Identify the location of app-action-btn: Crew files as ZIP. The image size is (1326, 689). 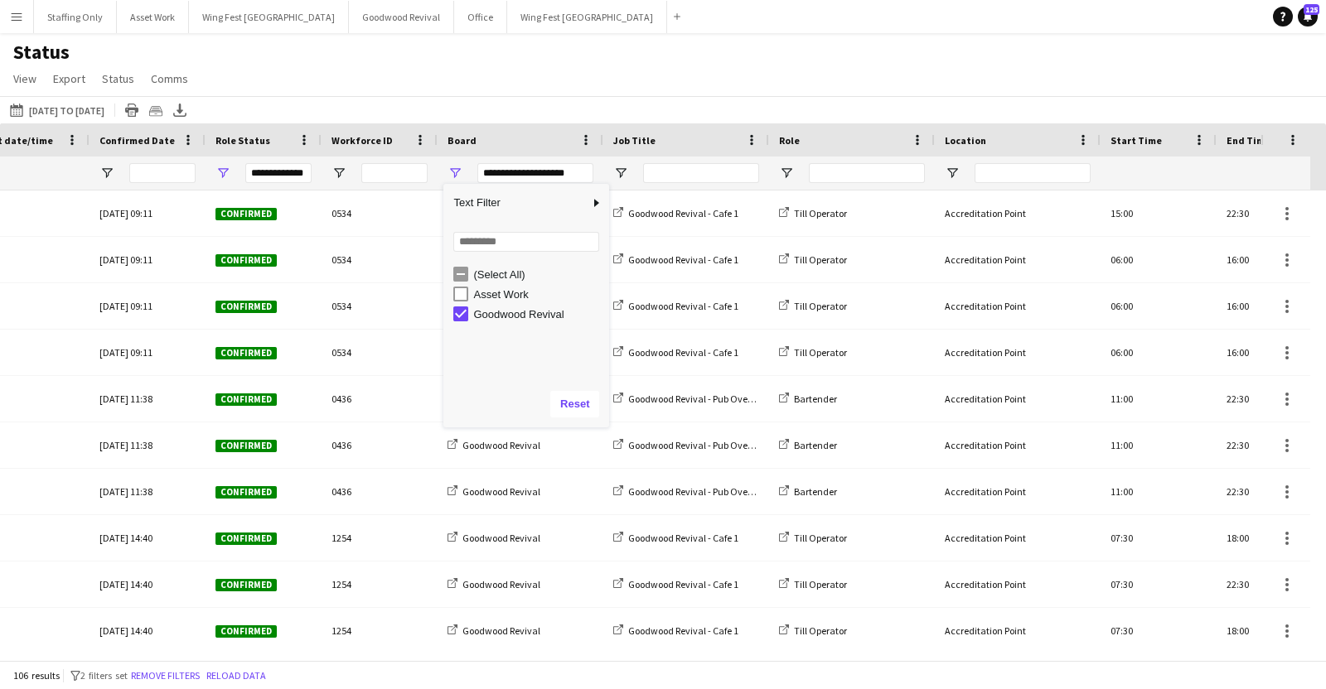
(156, 110).